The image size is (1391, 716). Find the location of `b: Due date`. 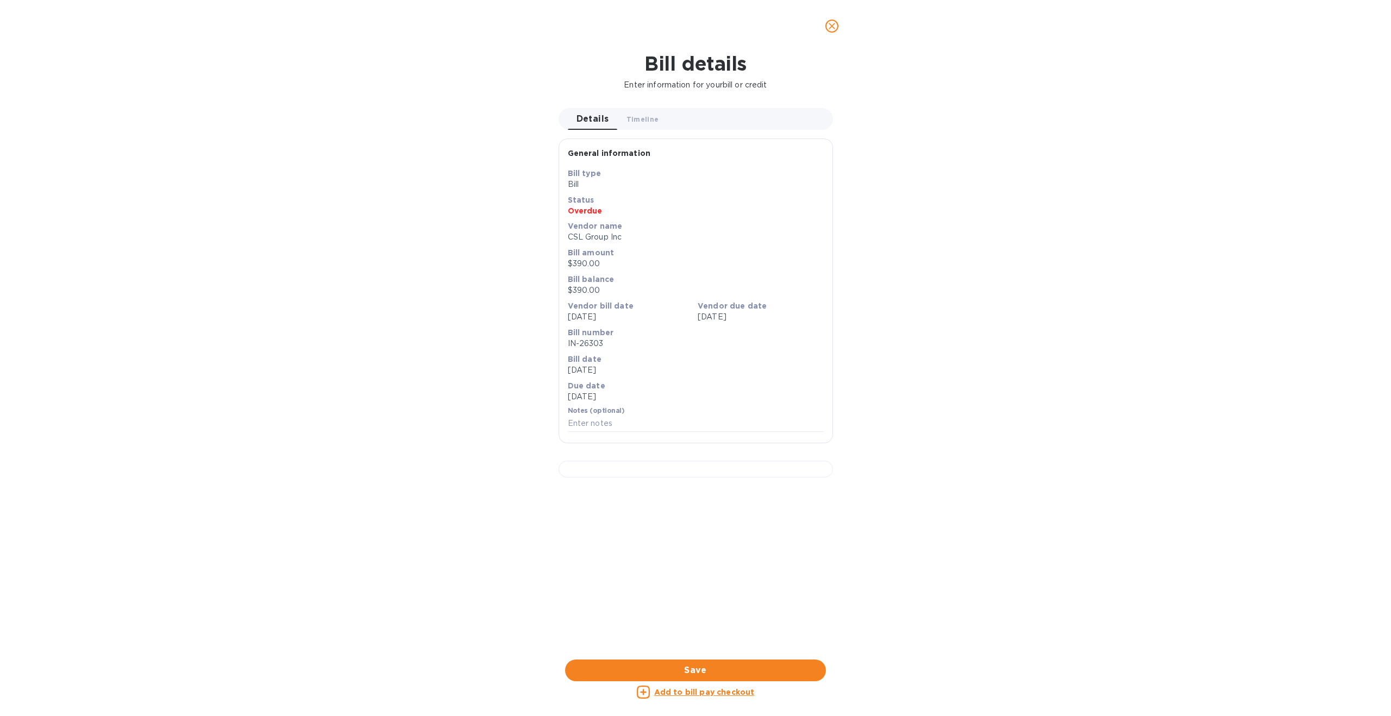

b: Due date is located at coordinates (586, 386).